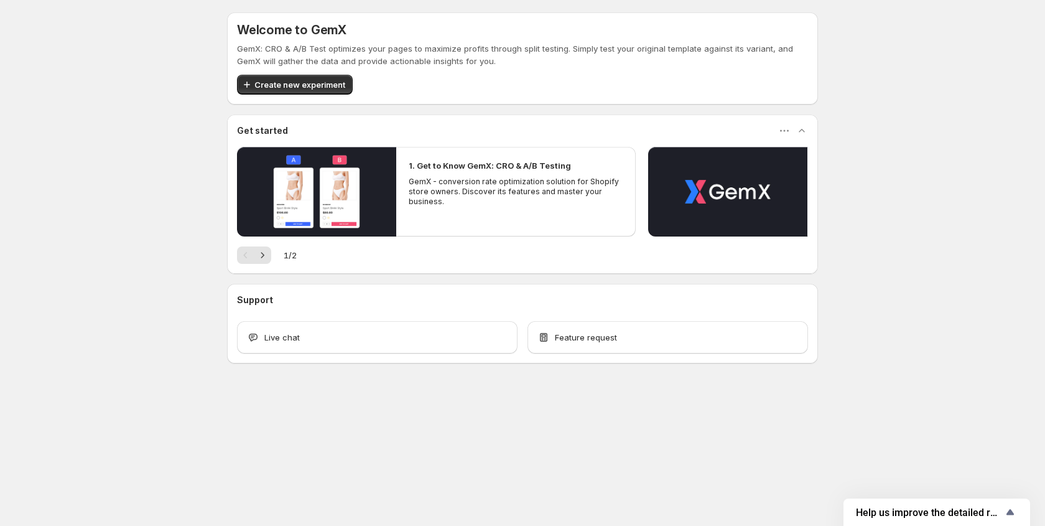  I want to click on button: Next, so click(263, 255).